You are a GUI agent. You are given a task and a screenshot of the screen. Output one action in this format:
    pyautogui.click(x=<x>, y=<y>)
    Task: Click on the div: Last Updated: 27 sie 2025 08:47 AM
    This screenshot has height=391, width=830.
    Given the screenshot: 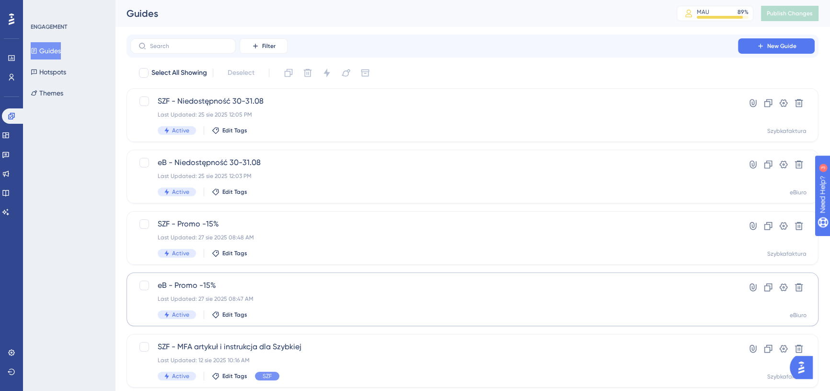 What is the action you would take?
    pyautogui.click(x=434, y=299)
    